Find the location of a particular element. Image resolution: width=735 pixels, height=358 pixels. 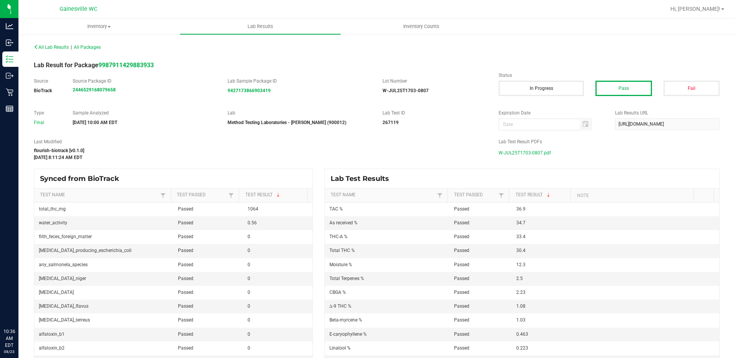

span: alfatoxin_b1 is located at coordinates (52, 334).